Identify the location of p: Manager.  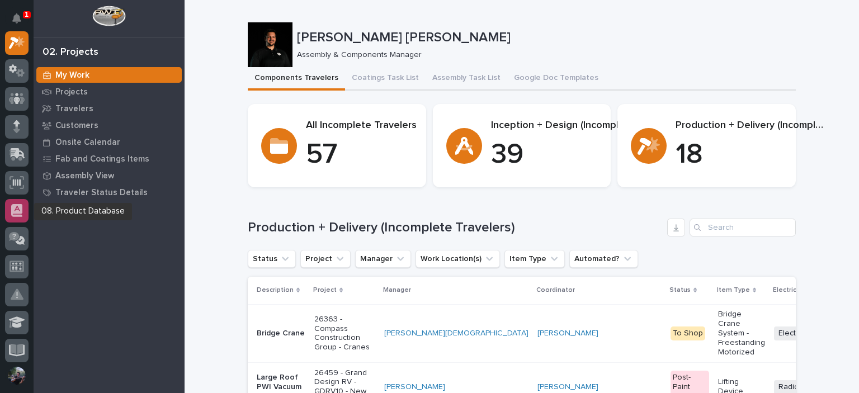
(397, 290).